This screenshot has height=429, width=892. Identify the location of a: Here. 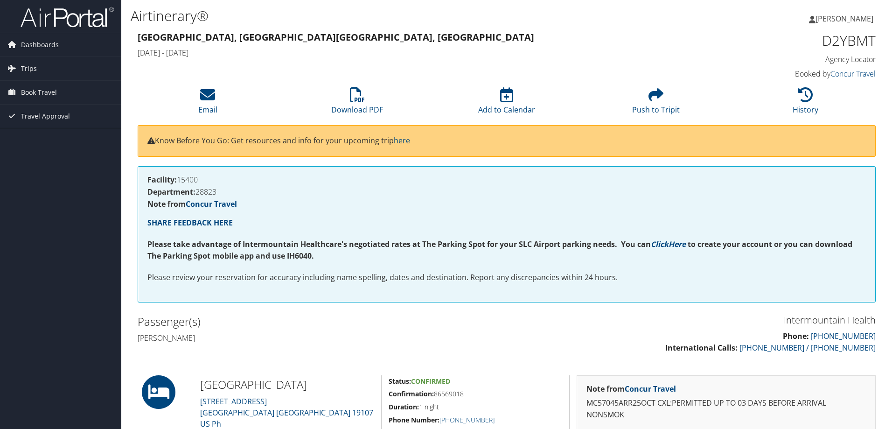
(677, 244).